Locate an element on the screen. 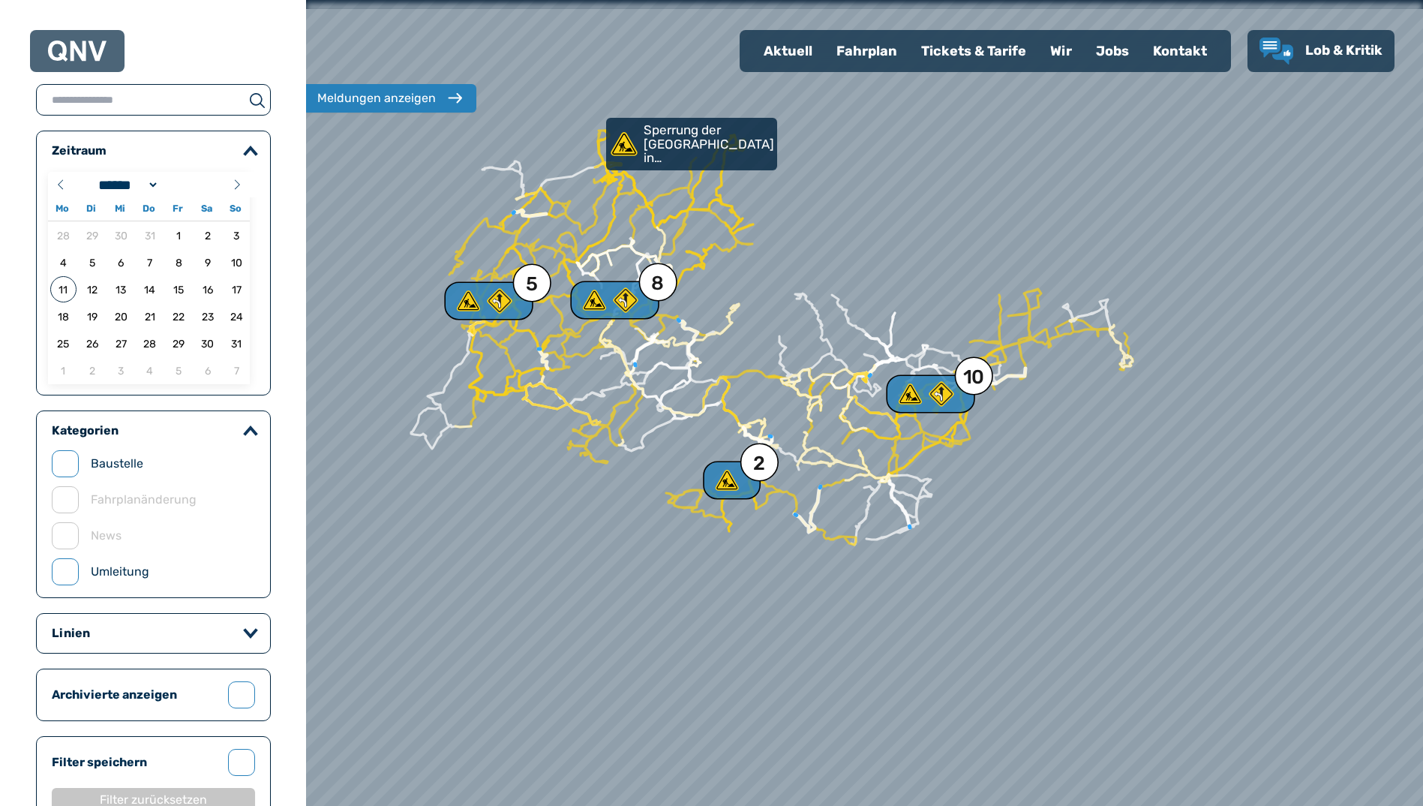 The width and height of the screenshot is (1423, 806). a: Aktuell is located at coordinates (788, 51).